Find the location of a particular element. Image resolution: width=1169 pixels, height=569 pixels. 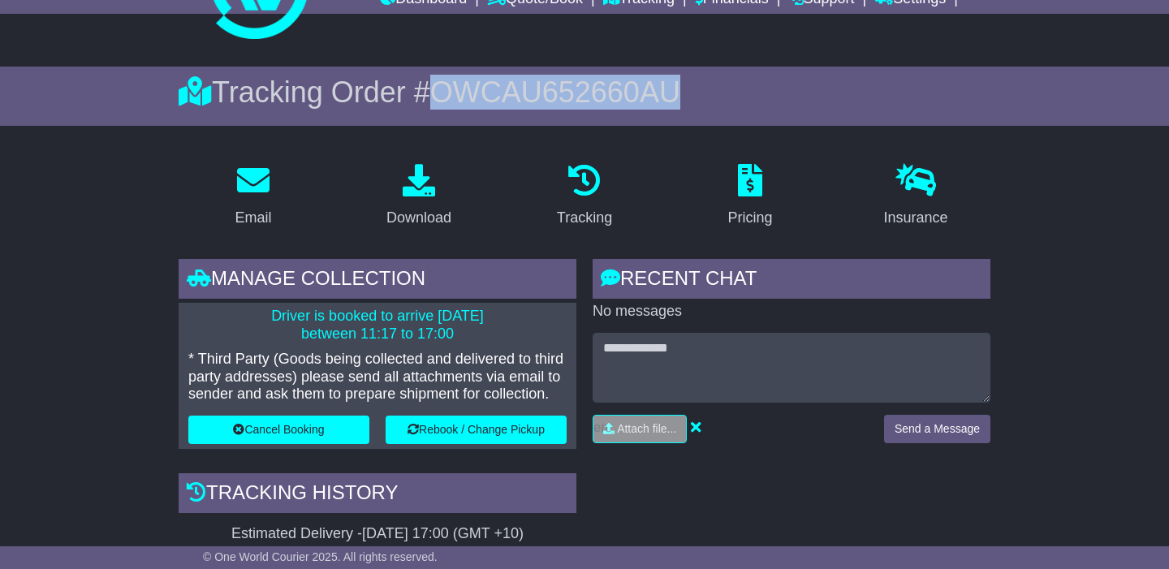

div: Tracking is located at coordinates (585, 218).